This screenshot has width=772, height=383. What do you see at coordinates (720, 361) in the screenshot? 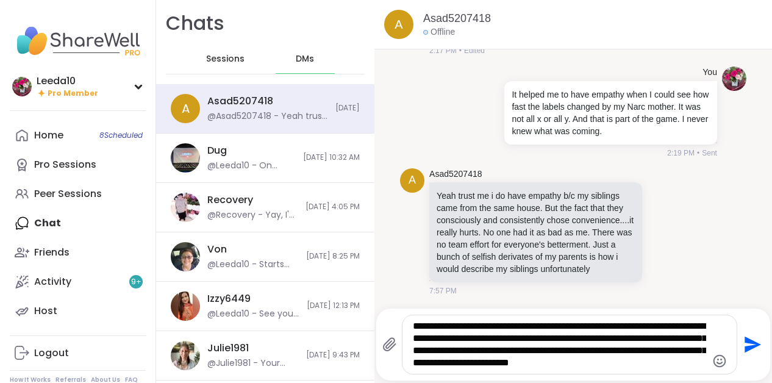
I see `button: Emoji picker` at bounding box center [720, 361].